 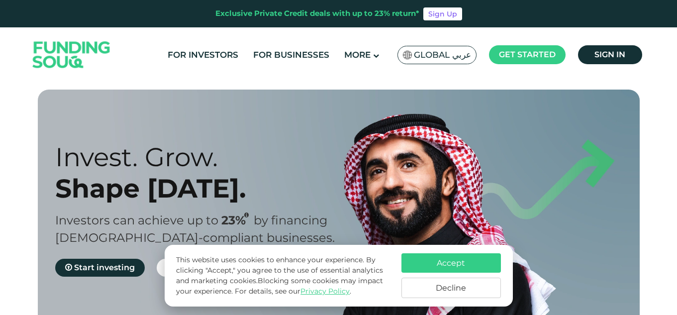 I want to click on a: For Investors, so click(x=203, y=55).